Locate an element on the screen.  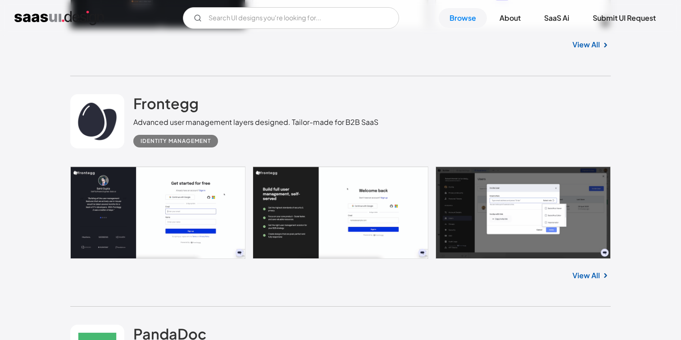
a: Submit UI Request is located at coordinates (625, 18).